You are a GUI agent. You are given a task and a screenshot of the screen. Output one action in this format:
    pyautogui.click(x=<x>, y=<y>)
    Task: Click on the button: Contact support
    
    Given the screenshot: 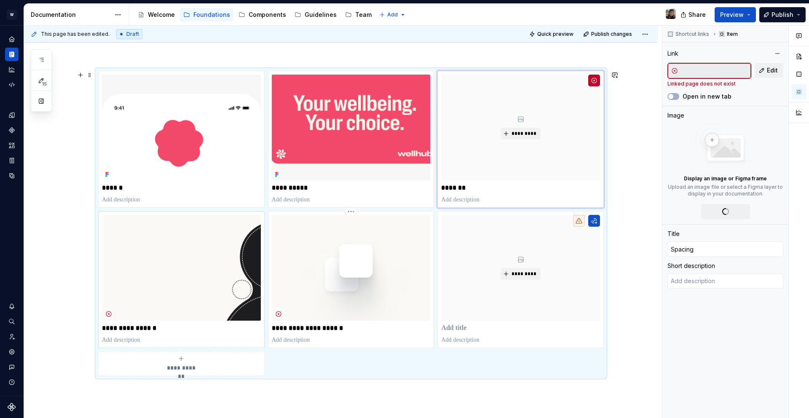 What is the action you would take?
    pyautogui.click(x=12, y=367)
    